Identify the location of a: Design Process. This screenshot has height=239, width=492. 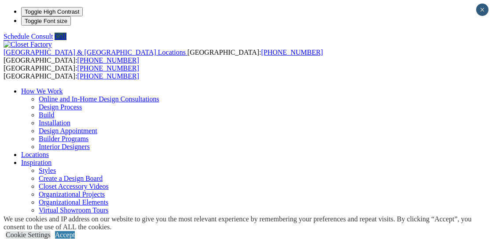
(60, 107).